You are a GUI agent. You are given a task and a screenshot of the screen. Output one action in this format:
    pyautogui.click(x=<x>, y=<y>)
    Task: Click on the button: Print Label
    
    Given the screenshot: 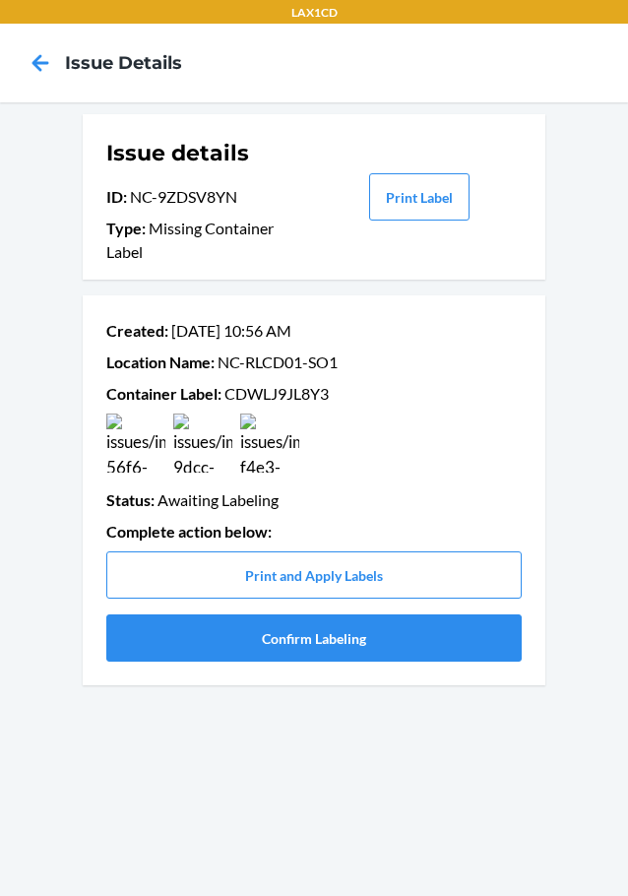 What is the action you would take?
    pyautogui.click(x=419, y=197)
    